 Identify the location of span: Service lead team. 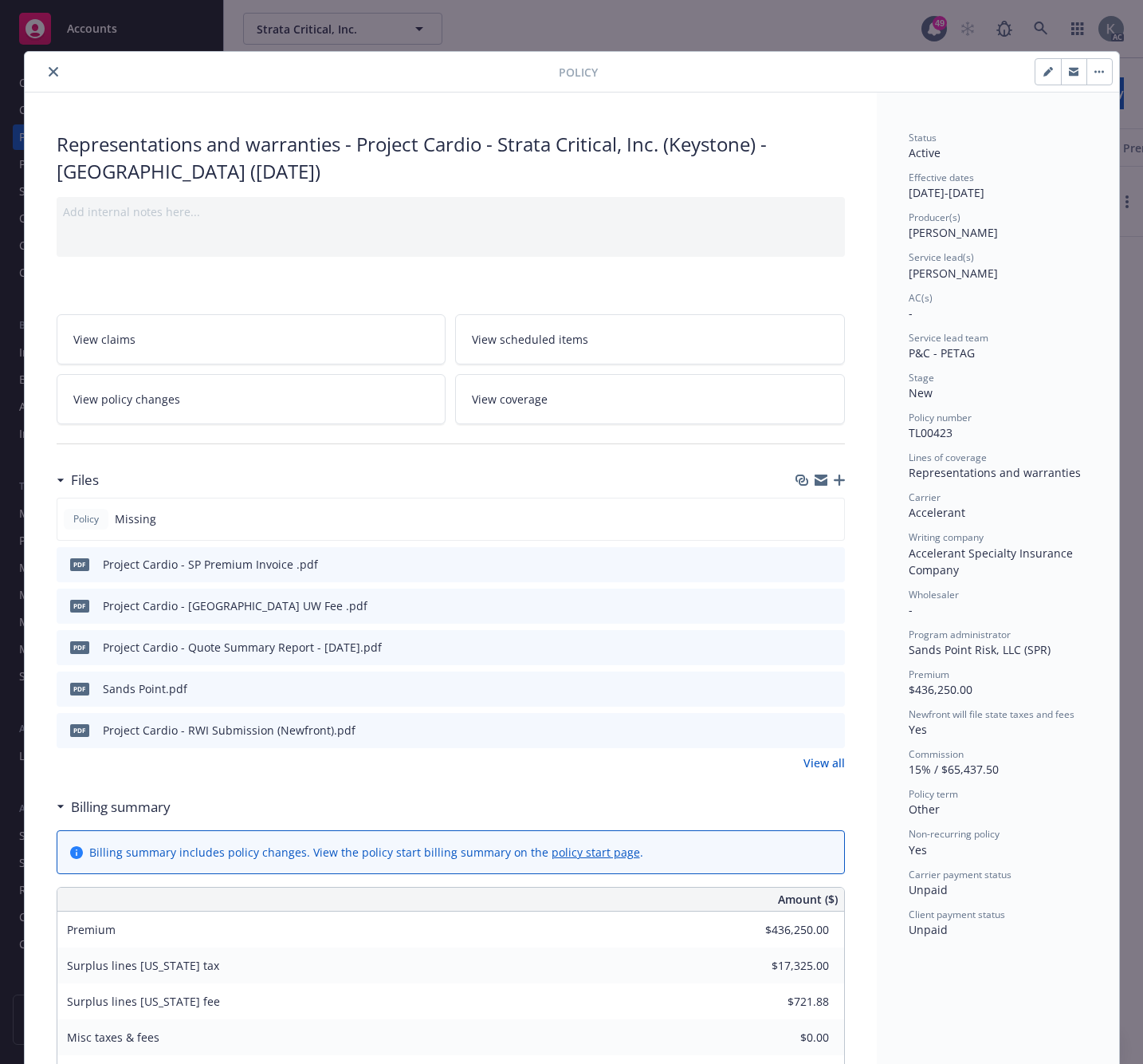
(949, 337).